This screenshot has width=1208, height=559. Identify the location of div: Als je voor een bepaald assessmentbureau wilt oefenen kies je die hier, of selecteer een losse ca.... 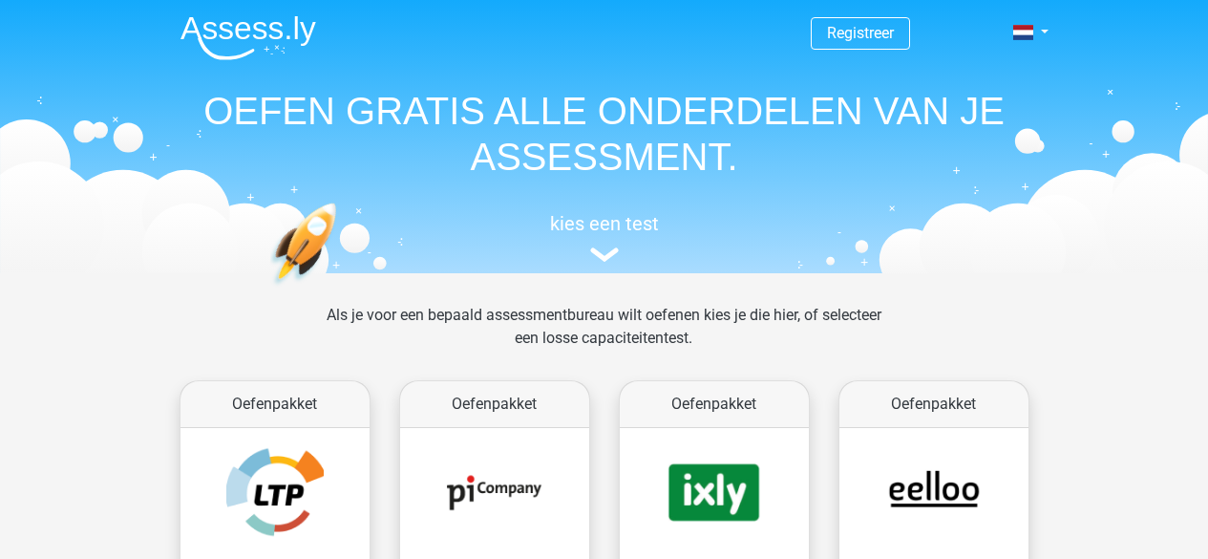
(604, 338).